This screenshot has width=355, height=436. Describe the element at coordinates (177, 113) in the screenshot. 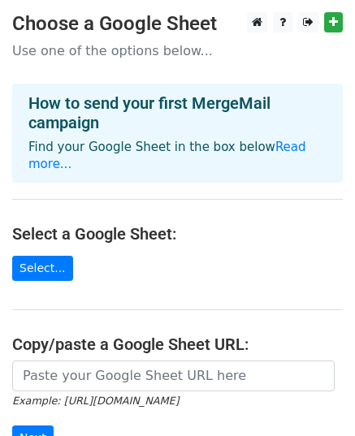

I see `h4: How to send your first MergeMail campaign` at that location.